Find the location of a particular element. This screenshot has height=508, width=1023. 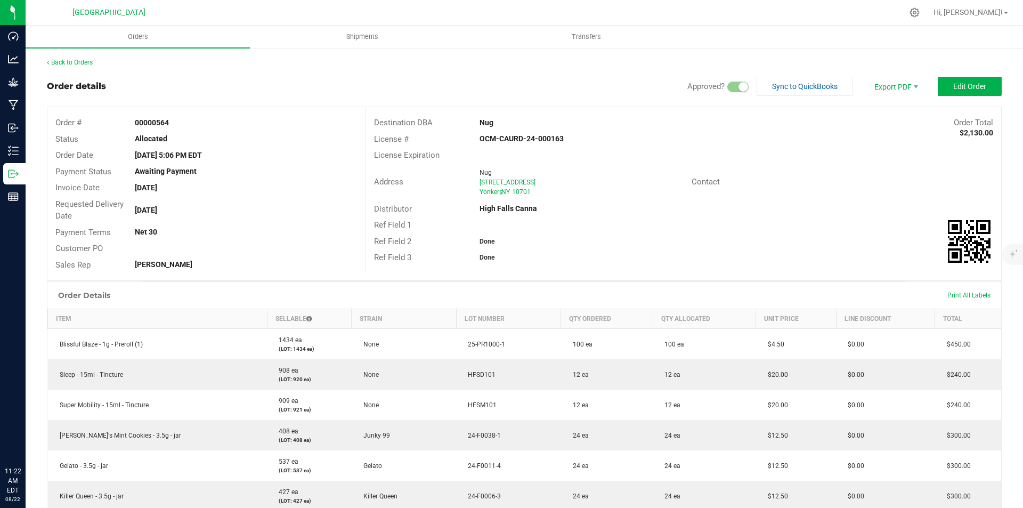

span: HFSD101 is located at coordinates (479, 374).